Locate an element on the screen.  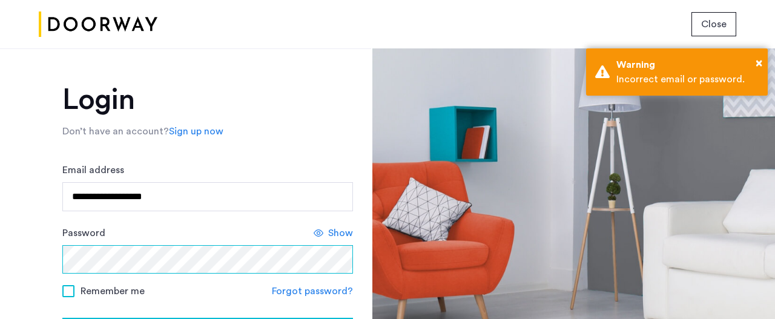
span: Don’t have an account? is located at coordinates (116, 131).